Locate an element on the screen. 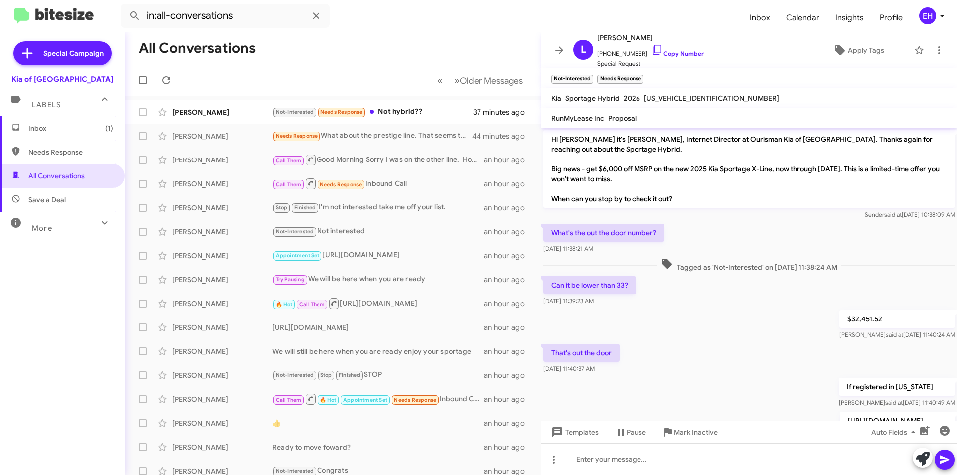 This screenshot has width=957, height=475. div: I'm not interested take me off your list. is located at coordinates (378, 207).